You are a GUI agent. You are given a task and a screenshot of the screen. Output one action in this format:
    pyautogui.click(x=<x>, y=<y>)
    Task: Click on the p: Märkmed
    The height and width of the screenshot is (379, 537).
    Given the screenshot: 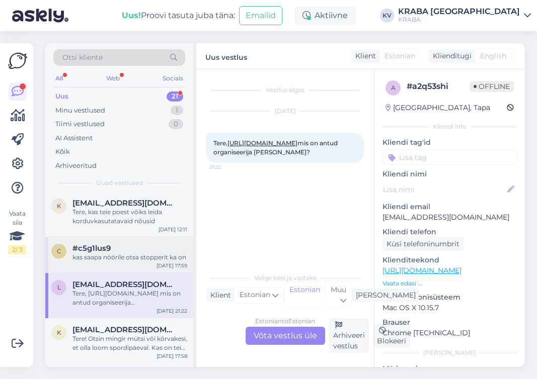 What is the action you would take?
    pyautogui.click(x=449, y=369)
    